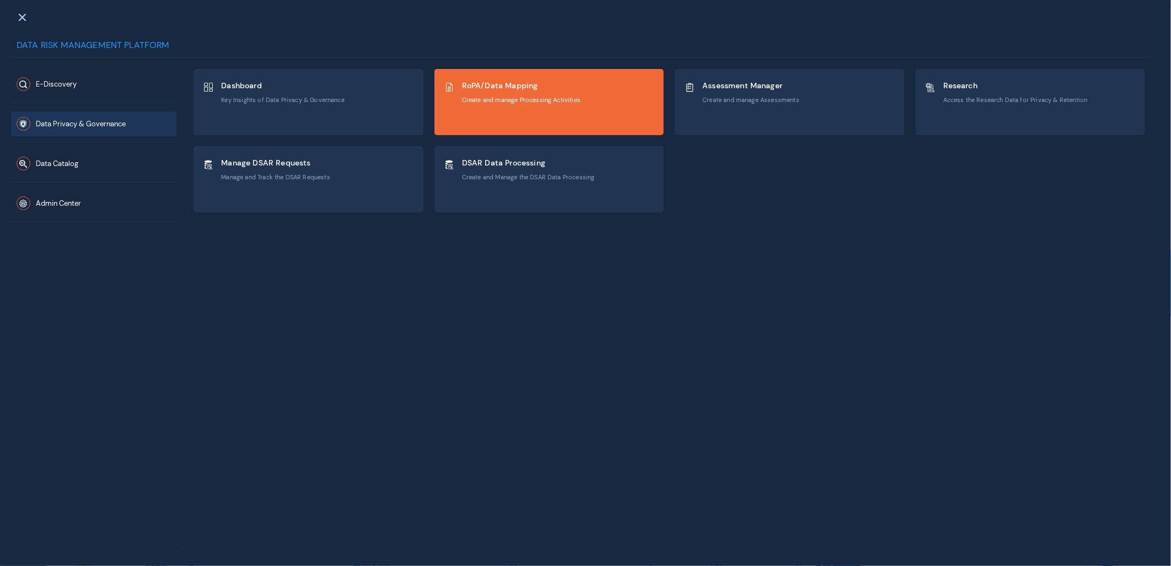 Image resolution: width=1171 pixels, height=566 pixels. What do you see at coordinates (94, 163) in the screenshot?
I see `button: Data Catalog` at bounding box center [94, 163].